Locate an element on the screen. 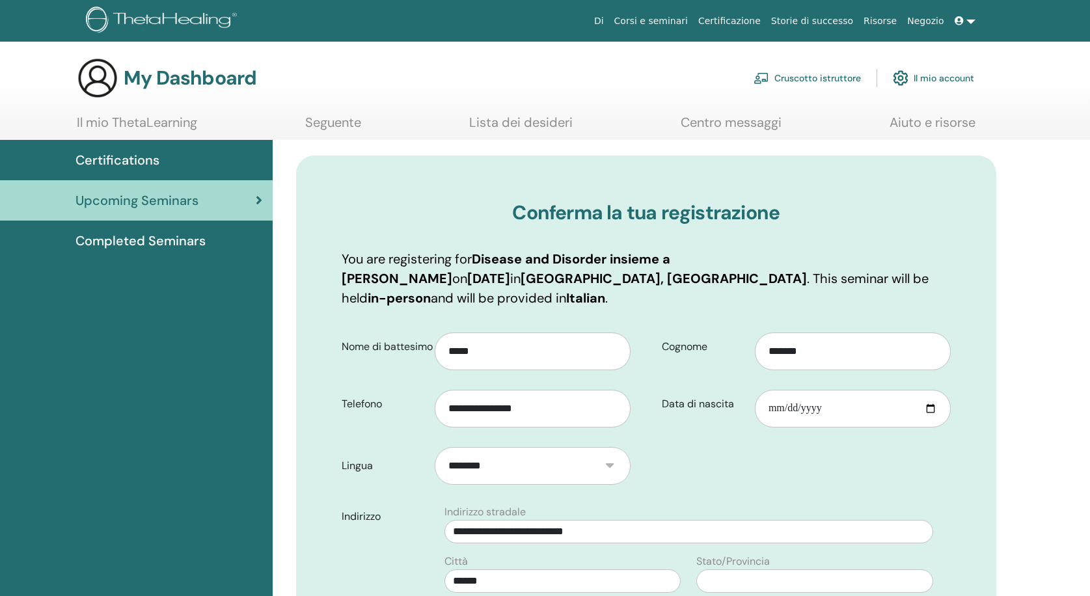  a: Corsi e seminari is located at coordinates (650, 21).